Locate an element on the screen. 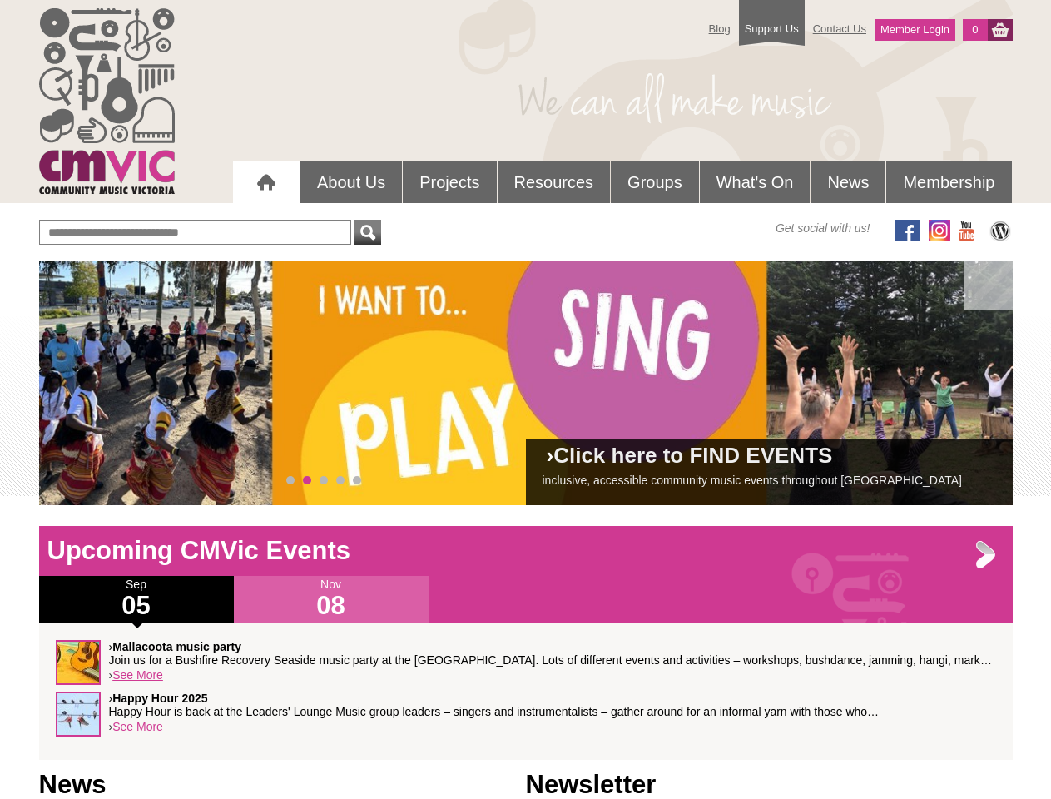 The image size is (1051, 799). img: Happy_Hour_sq.jpg is located at coordinates (78, 714).